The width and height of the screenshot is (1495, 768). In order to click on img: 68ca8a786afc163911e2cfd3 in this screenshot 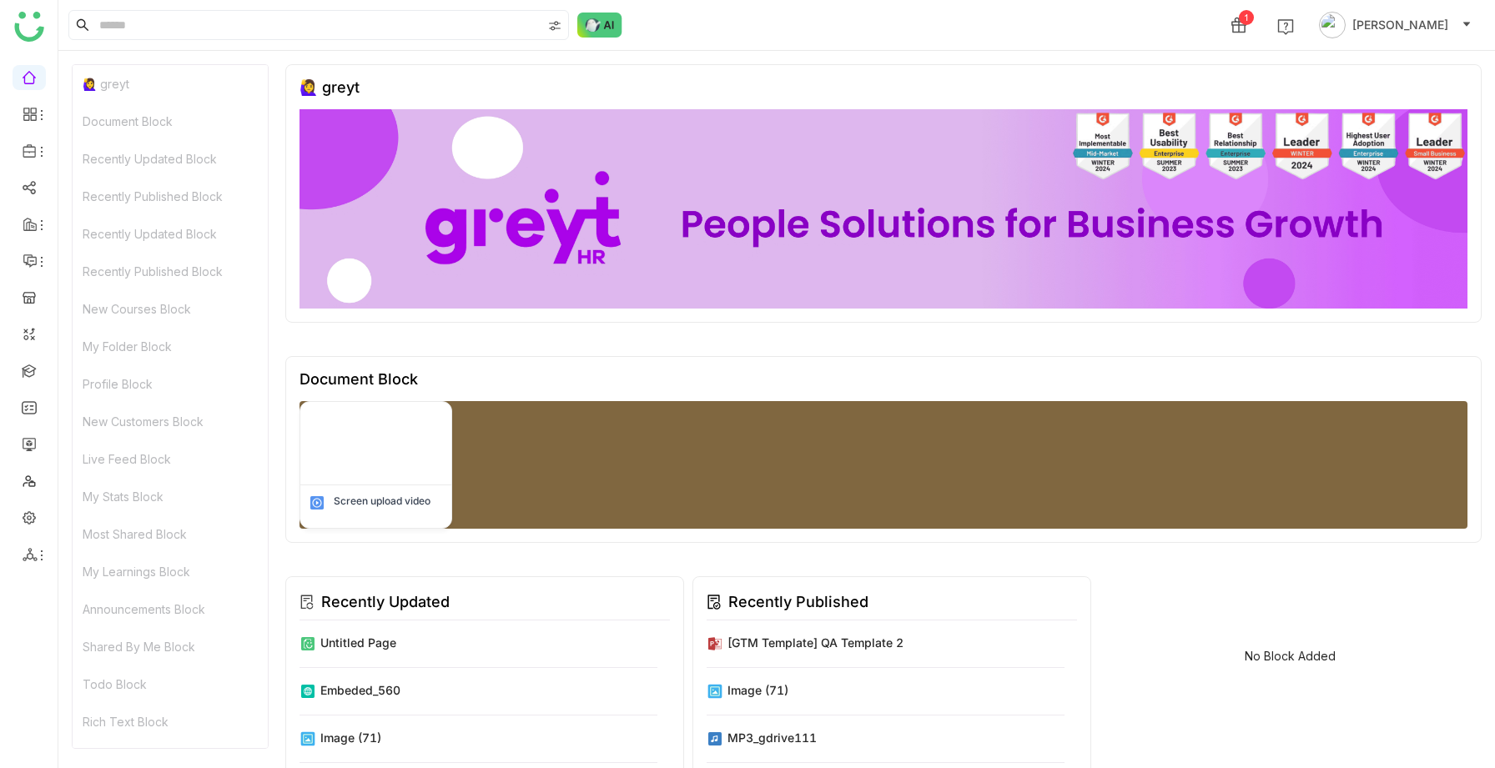, I will do `click(884, 209)`.